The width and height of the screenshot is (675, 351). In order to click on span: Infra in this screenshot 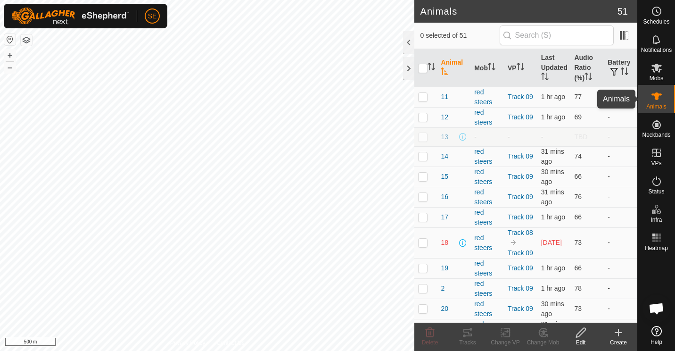, I will do `click(656, 220)`.